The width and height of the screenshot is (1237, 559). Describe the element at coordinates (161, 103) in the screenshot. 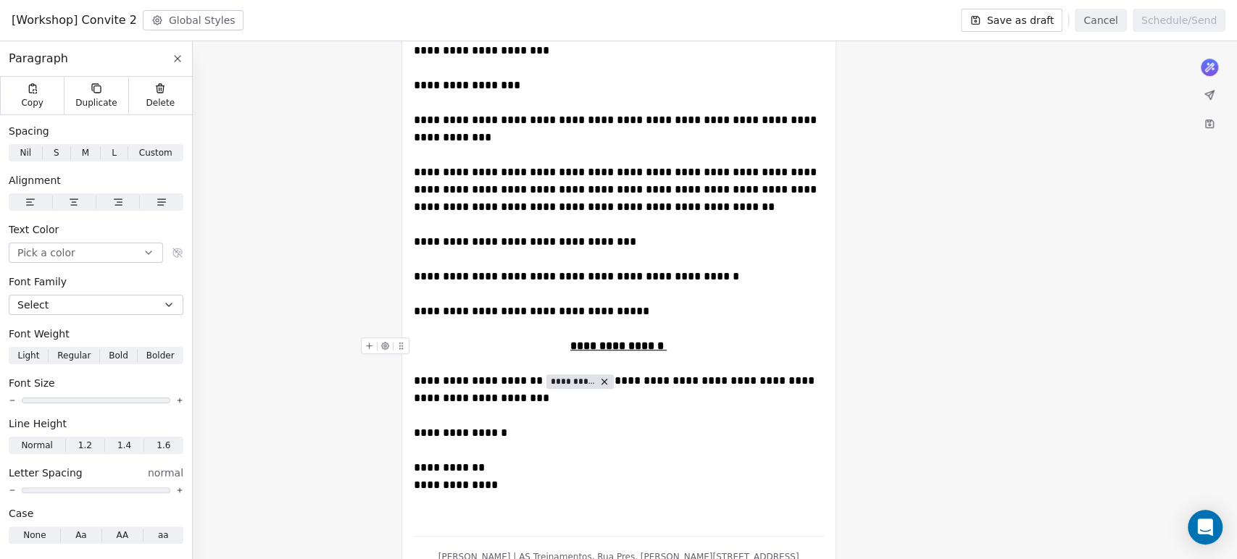

I see `span: Delete` at that location.